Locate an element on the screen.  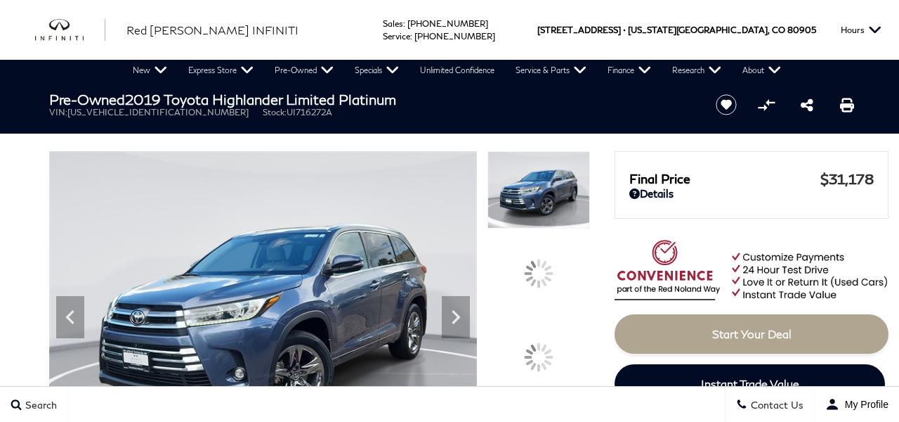
button: user-profile-menu is located at coordinates (857, 404).